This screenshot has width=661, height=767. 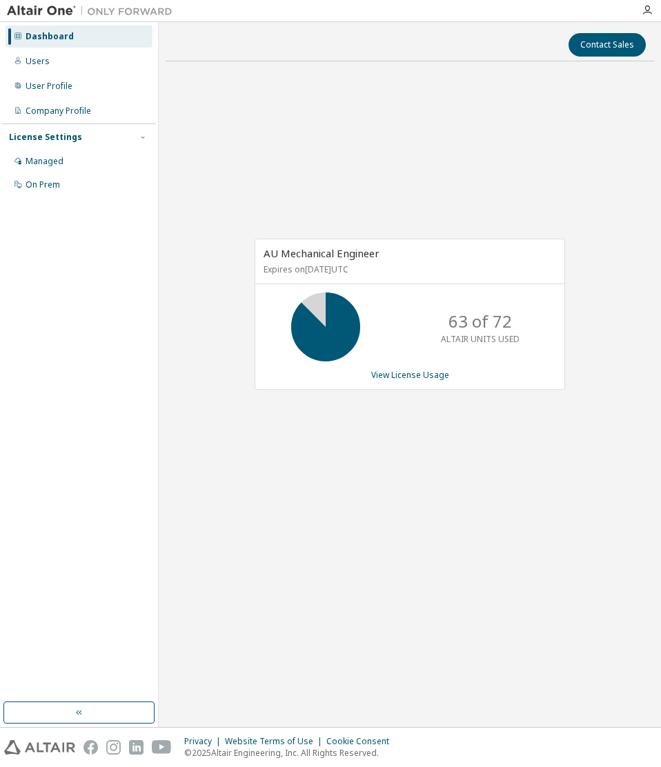 I want to click on div: On Prem, so click(x=43, y=185).